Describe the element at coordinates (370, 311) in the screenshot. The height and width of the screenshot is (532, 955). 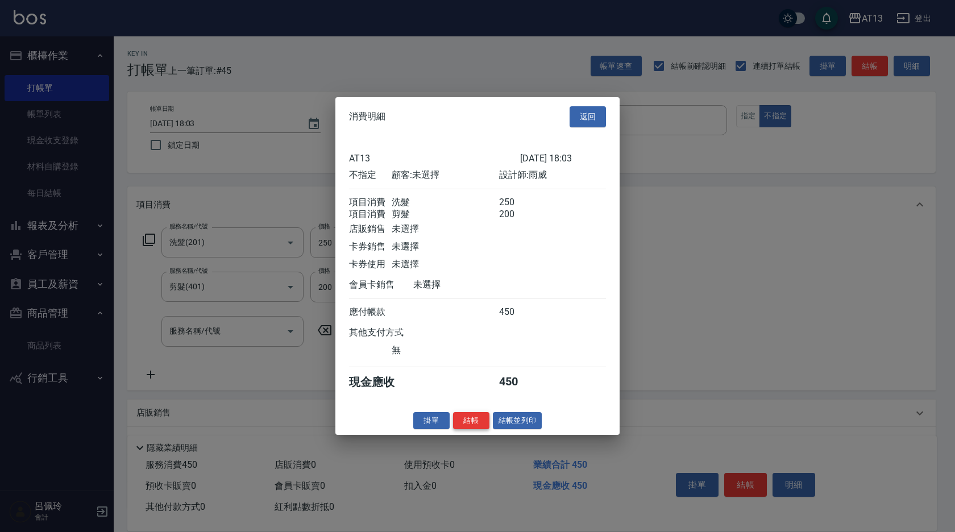
I see `div: 應付帳款` at that location.